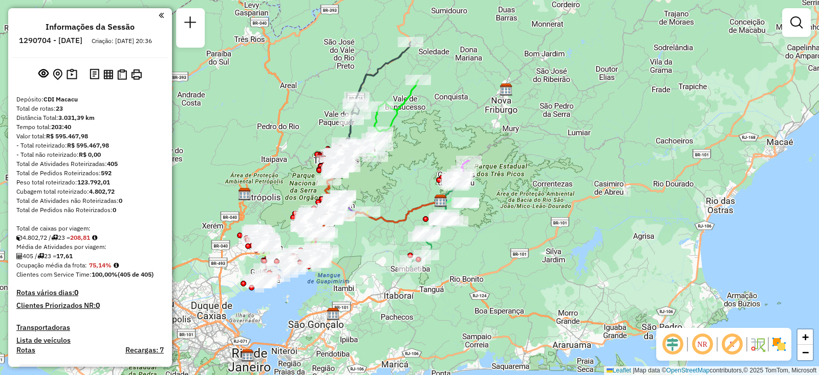  Describe the element at coordinates (248, 355) in the screenshot. I see `img: CDD São Cristovão` at that location.